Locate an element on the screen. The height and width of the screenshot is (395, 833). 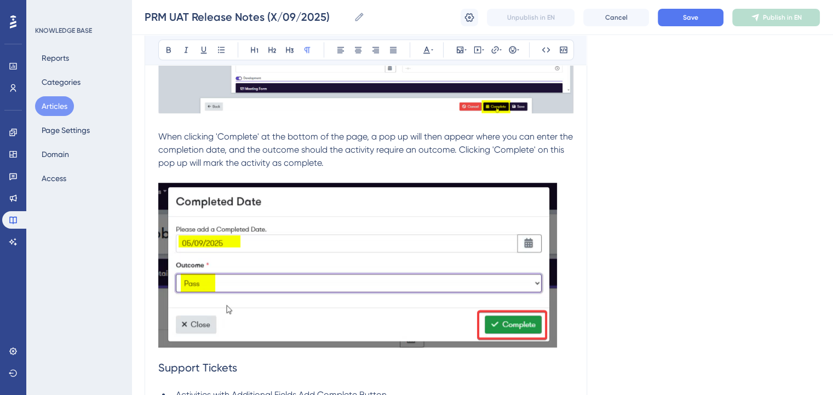
button: Unpublish in EN is located at coordinates (531, 18).